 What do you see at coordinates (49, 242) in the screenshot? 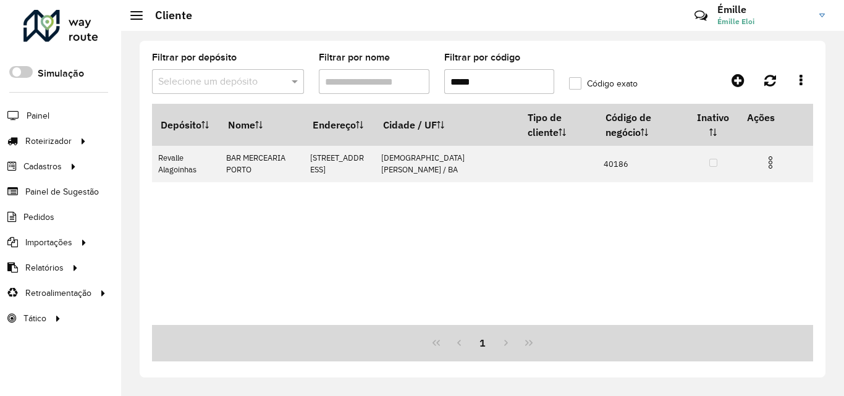
I see `span: Importações` at bounding box center [49, 242].